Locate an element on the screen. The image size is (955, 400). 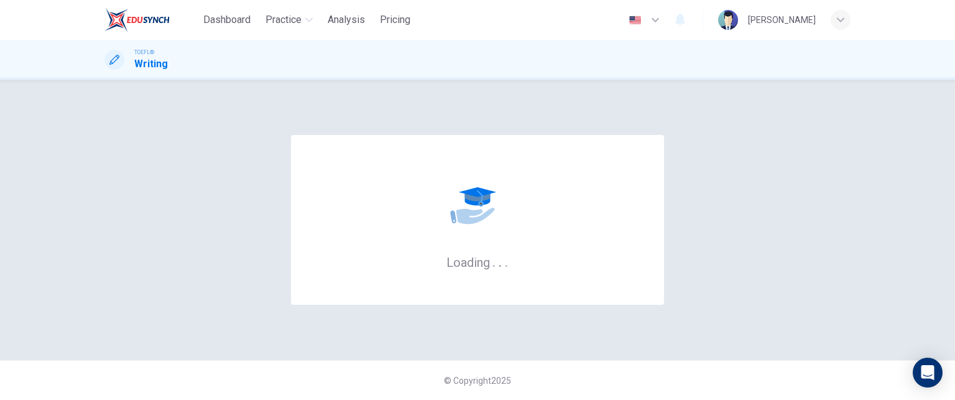
a: Analysis is located at coordinates (346, 20).